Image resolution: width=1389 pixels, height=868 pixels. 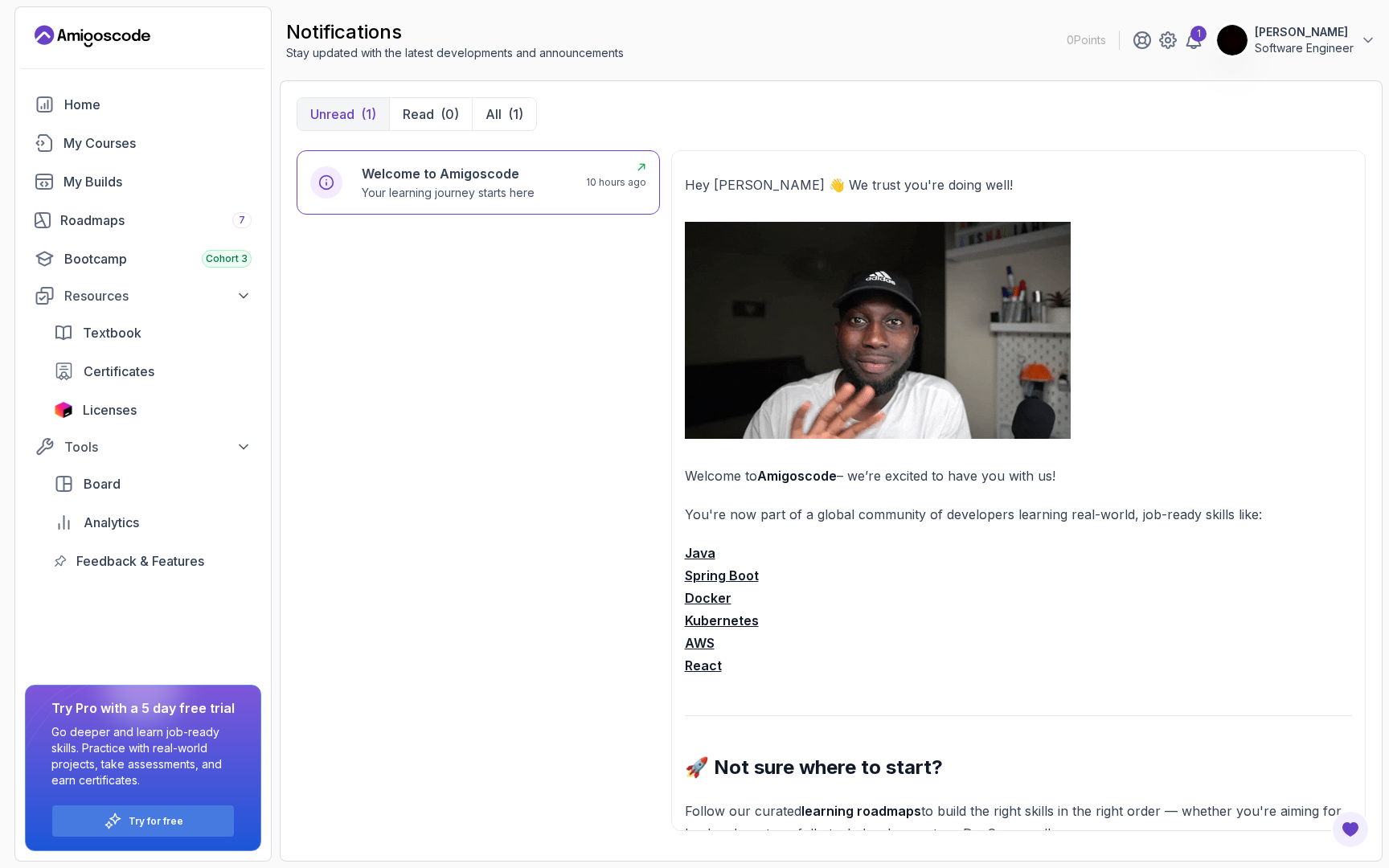 What do you see at coordinates (153, 561) in the screenshot?
I see `a: feedback` at bounding box center [153, 561].